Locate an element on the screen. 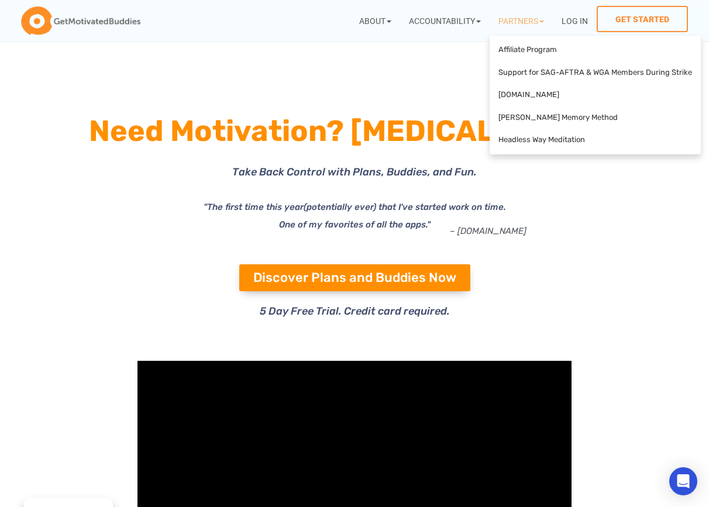 The width and height of the screenshot is (709, 507). a: Discover Plans and Buddies Now is located at coordinates (355, 278).